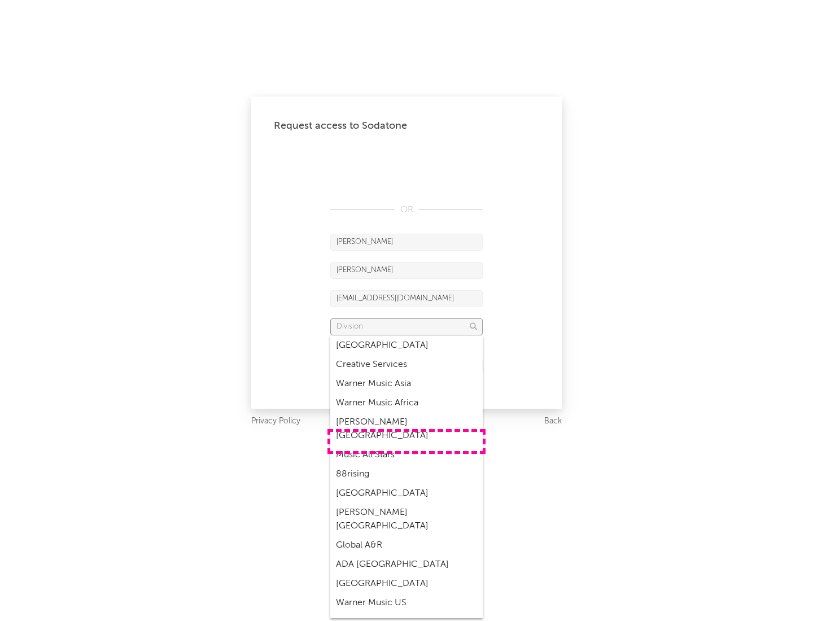 This screenshot has height=621, width=813. Describe the element at coordinates (406, 403) in the screenshot. I see `div: Warner Music Africa` at that location.